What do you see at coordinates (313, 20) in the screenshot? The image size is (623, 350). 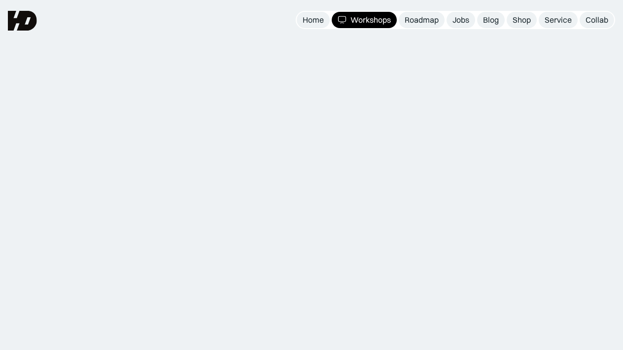 I see `div: Home` at bounding box center [313, 20].